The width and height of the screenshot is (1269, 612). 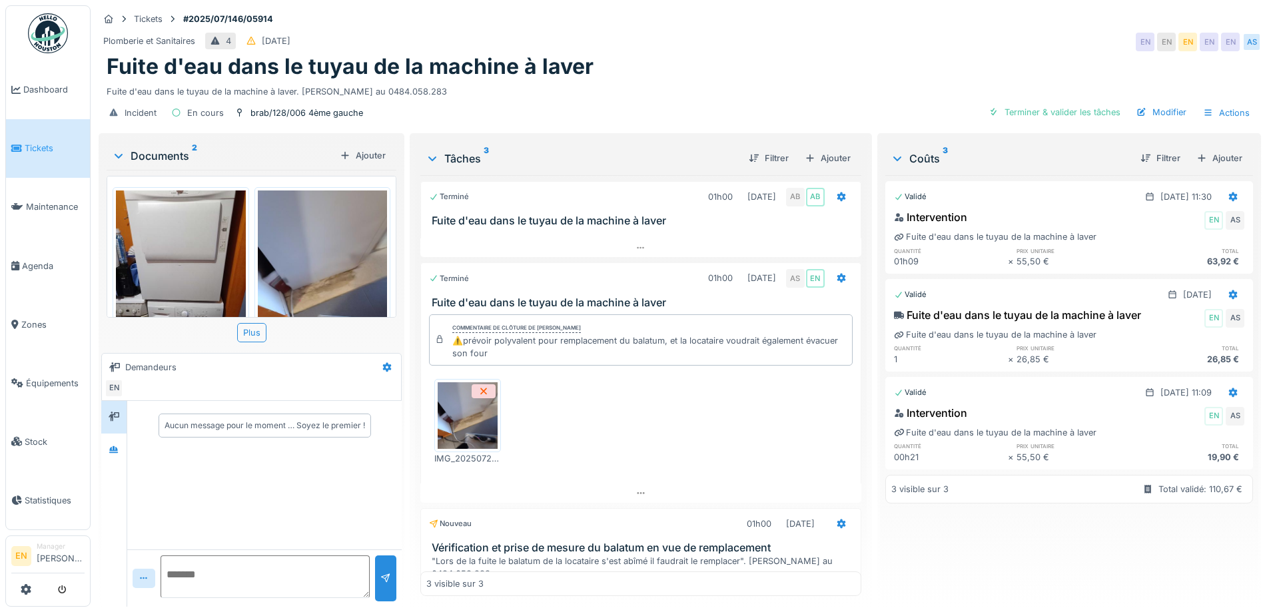 What do you see at coordinates (48, 149) in the screenshot?
I see `a: Tickets` at bounding box center [48, 149].